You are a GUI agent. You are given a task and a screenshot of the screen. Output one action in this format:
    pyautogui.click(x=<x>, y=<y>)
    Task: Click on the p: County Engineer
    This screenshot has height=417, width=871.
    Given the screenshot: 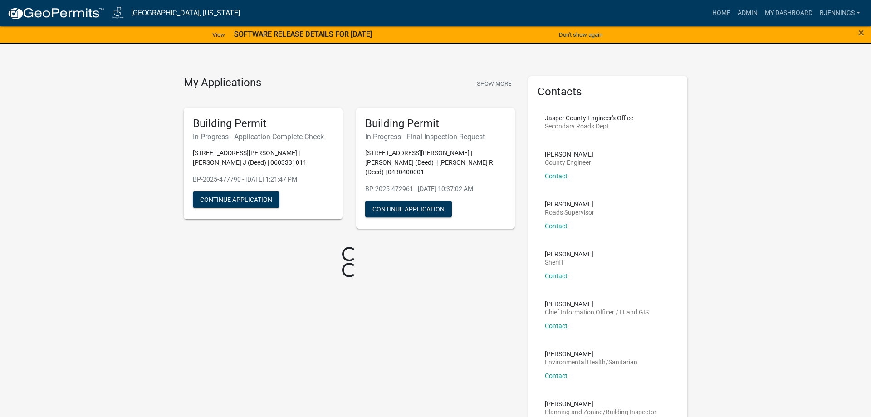 What is the action you would take?
    pyautogui.click(x=569, y=162)
    